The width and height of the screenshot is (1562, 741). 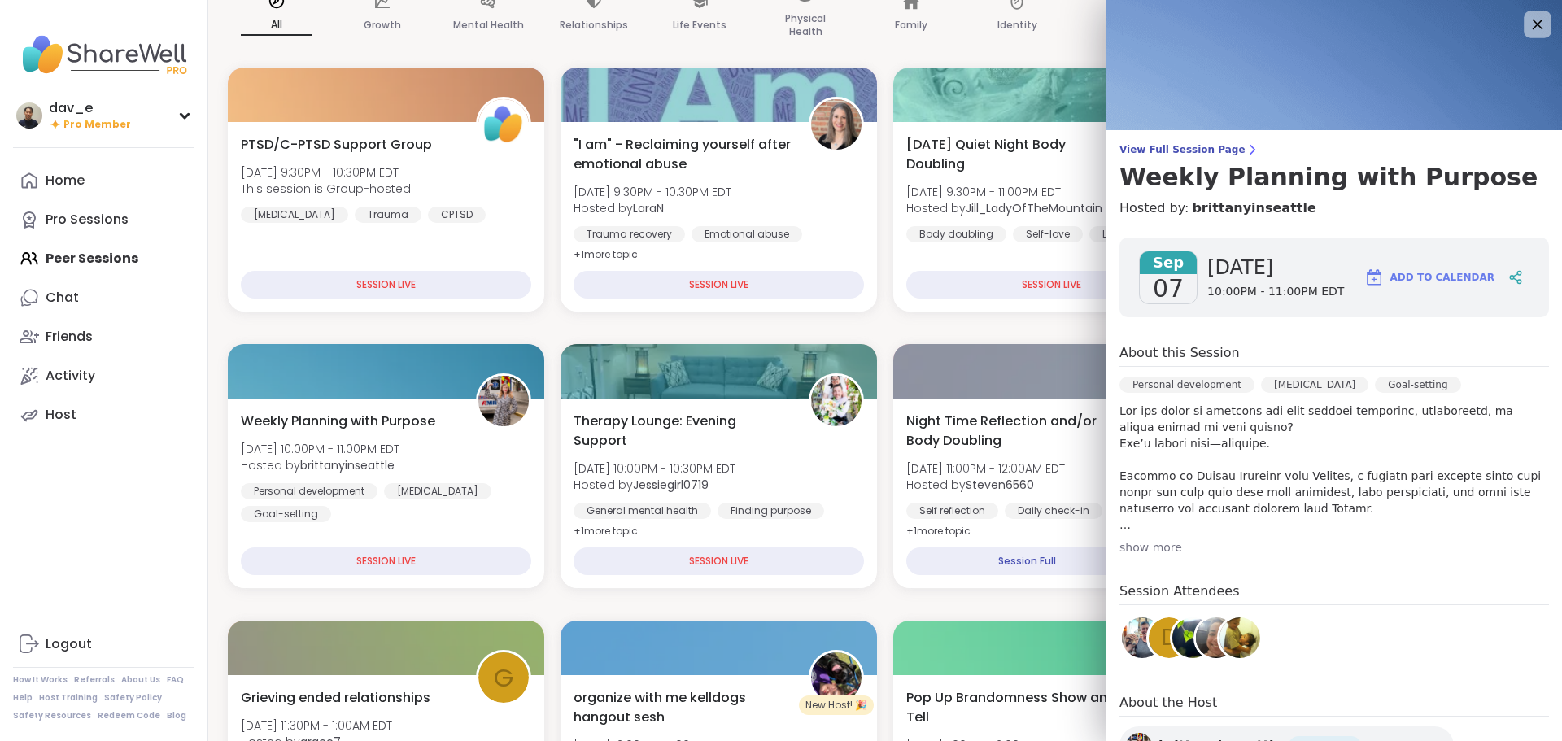 What do you see at coordinates (648, 208) in the screenshot?
I see `b: LaraN` at bounding box center [648, 208].